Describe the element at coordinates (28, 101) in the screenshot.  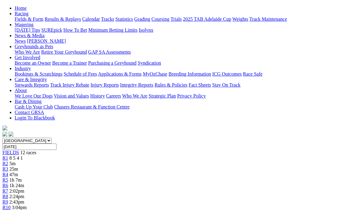
I see `a: Bar & Dining` at that location.